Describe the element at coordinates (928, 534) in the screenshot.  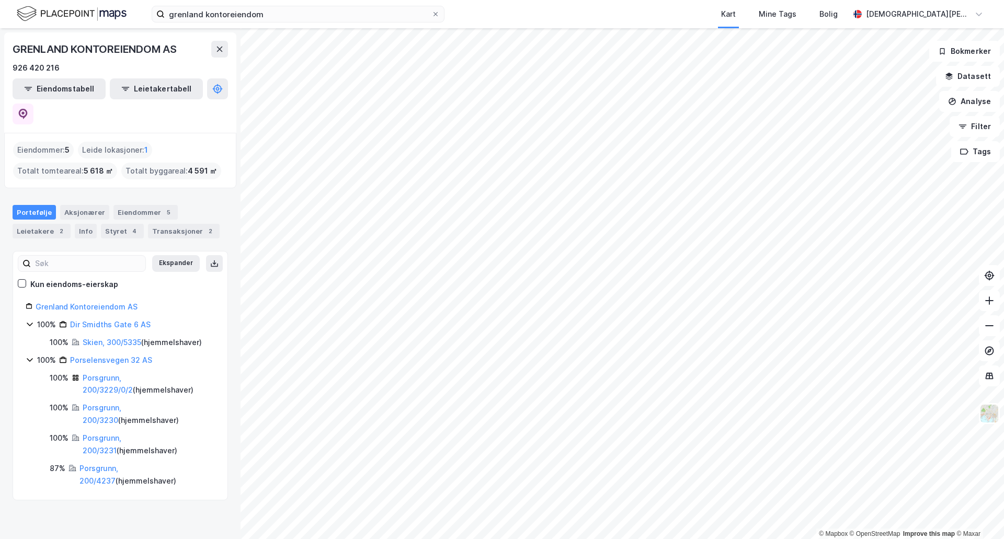
I see `a: Improve this map` at that location.